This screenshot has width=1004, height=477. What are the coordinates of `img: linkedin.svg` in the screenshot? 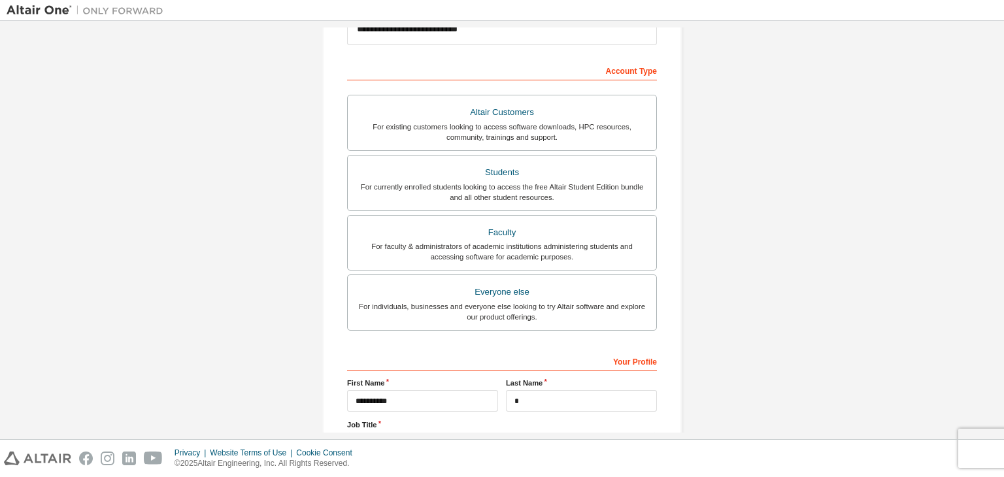 It's located at (129, 458).